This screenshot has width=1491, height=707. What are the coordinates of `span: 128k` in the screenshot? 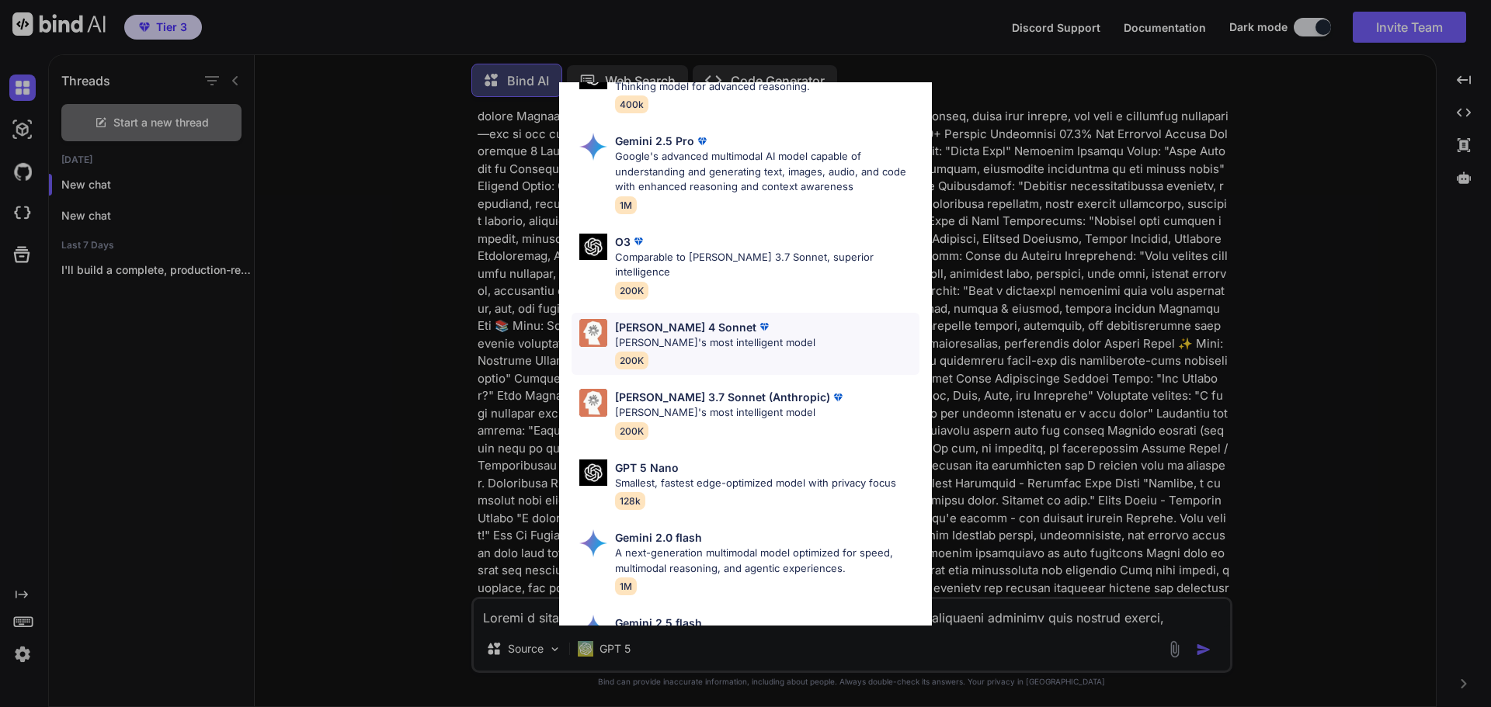 It's located at (630, 501).